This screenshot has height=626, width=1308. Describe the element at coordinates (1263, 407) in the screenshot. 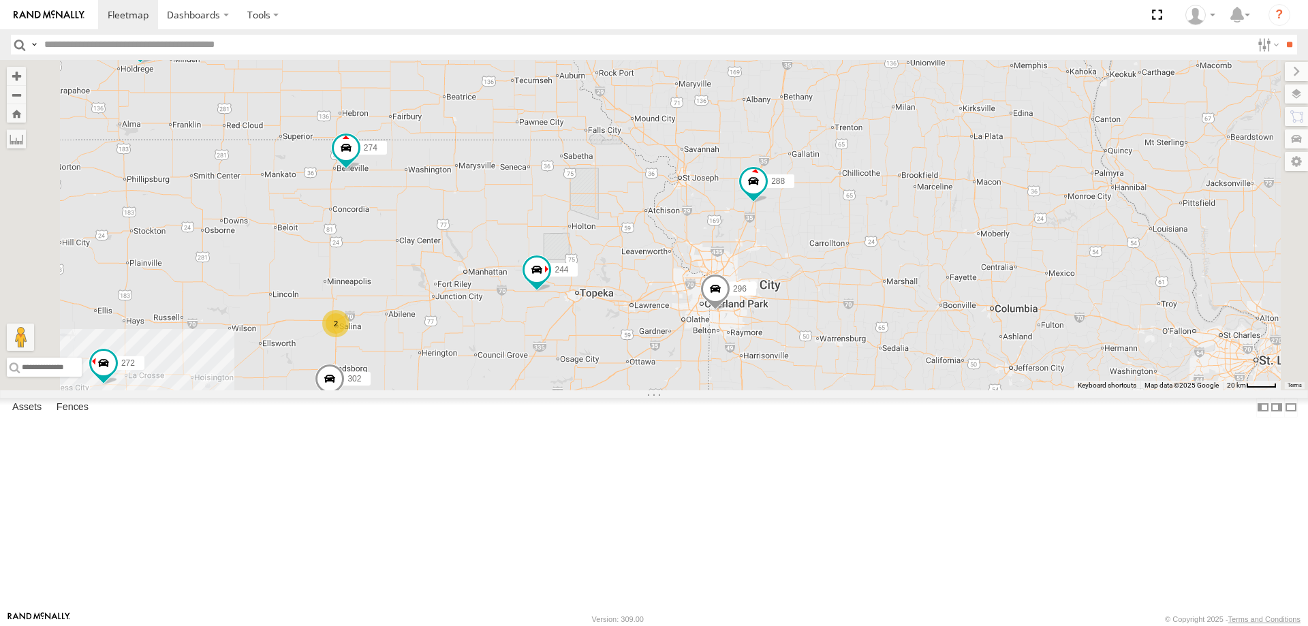

I see `label: Dock Summary Table to the Left` at that location.